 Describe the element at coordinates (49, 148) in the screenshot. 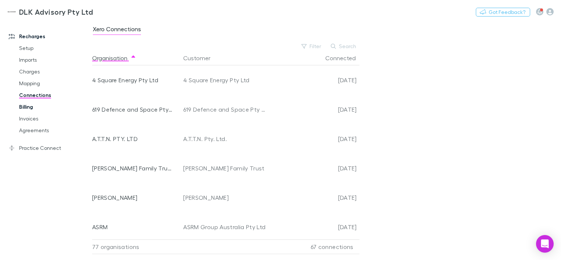

I see `a: Practice Connect` at that location.